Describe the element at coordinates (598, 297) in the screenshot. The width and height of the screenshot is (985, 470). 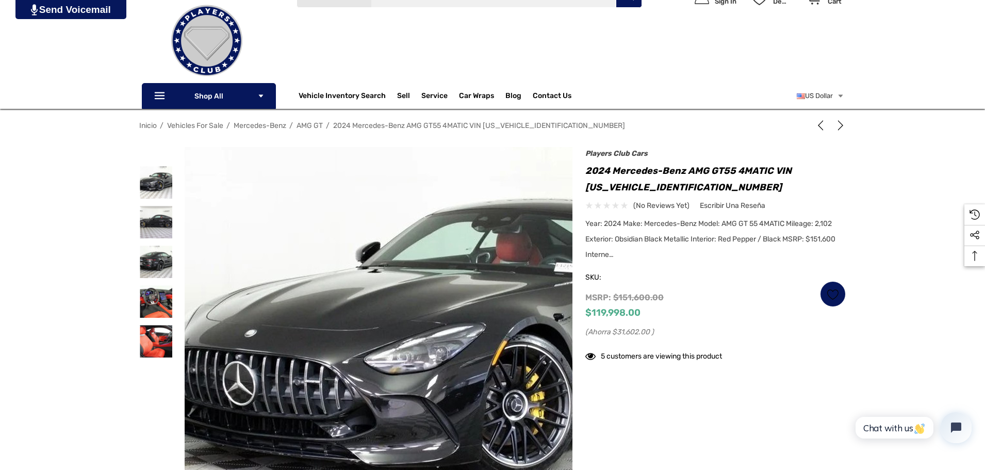
I see `span: MSRP:` at that location.